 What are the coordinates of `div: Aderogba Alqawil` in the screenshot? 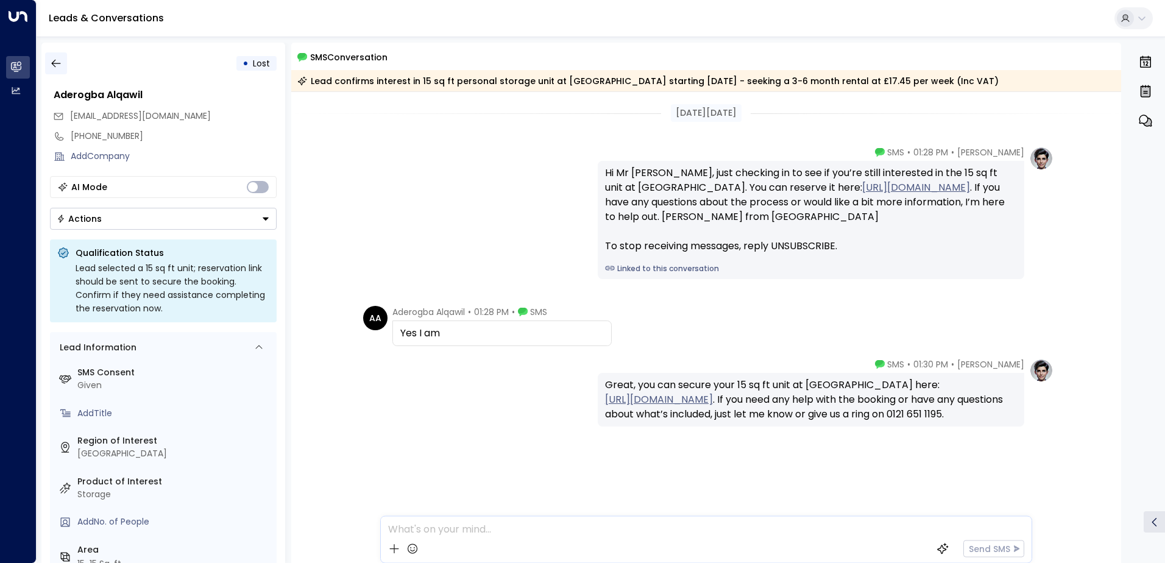 It's located at (165, 95).